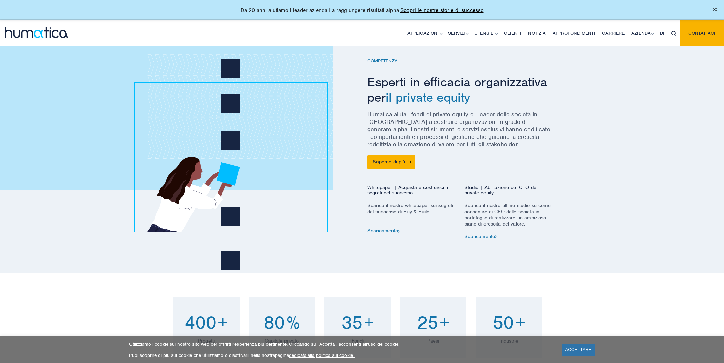 This screenshot has height=363, width=724. What do you see at coordinates (282, 355) in the screenshot?
I see `font: pagina` at bounding box center [282, 355].